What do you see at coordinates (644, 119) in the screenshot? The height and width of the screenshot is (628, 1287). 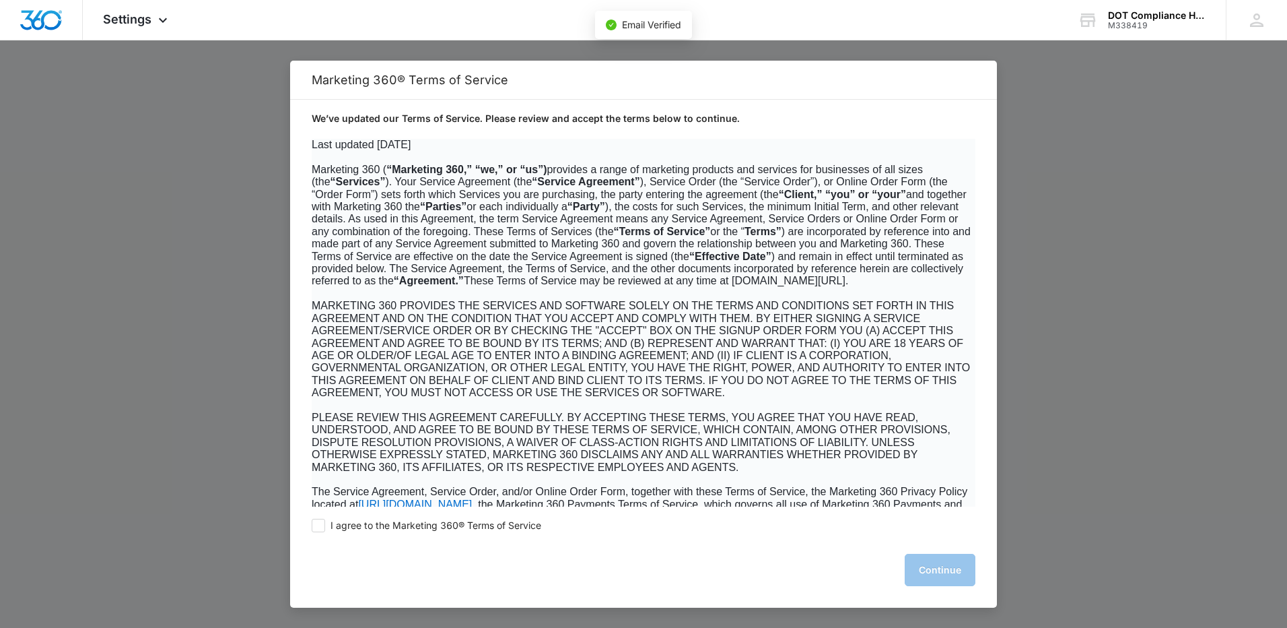 I see `p: We’ve updated our Terms of Service. Please review and accept the terms below to continue.` at bounding box center [644, 119].